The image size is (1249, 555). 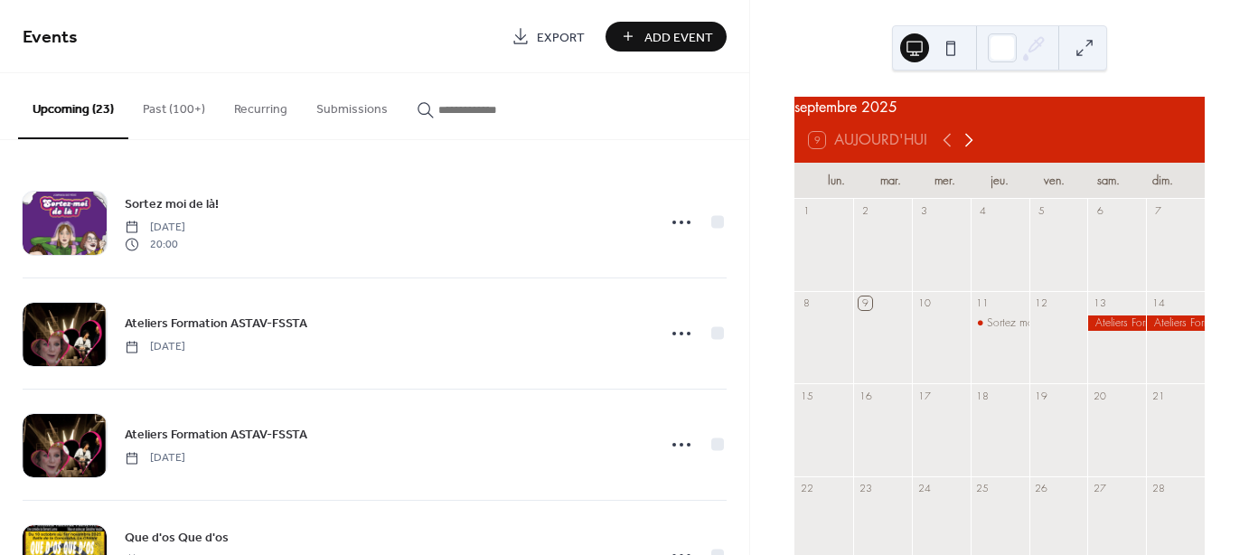 What do you see at coordinates (806, 303) in the screenshot?
I see `div: 8` at bounding box center [806, 303].